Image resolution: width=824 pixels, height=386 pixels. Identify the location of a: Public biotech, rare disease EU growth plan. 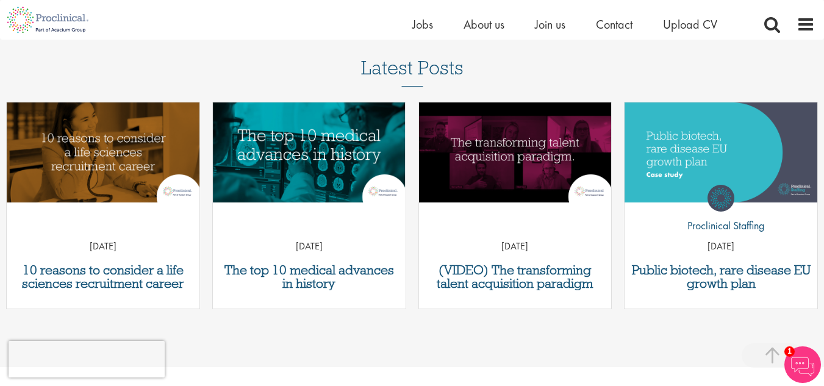
(721, 277).